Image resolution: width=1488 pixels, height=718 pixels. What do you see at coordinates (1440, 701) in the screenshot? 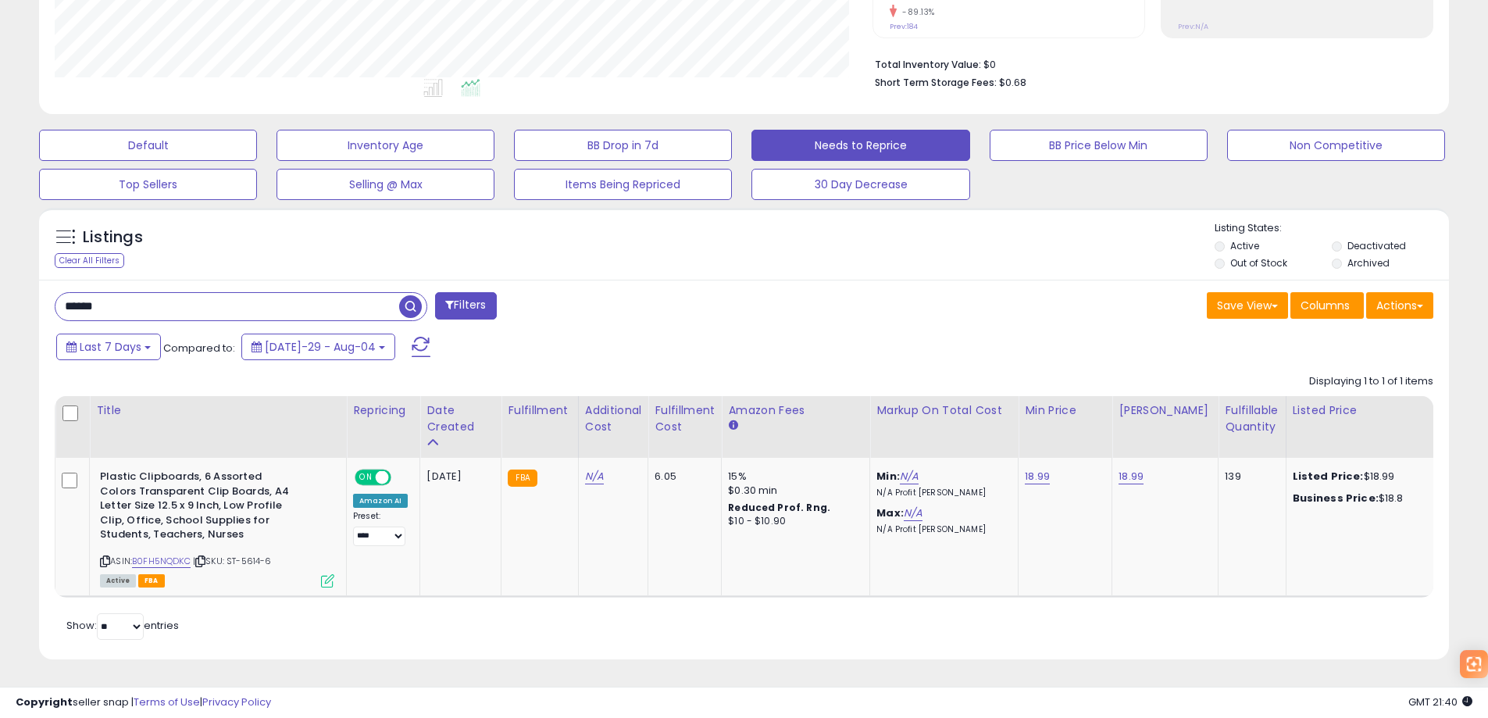
I see `span: 2025-08-12 21:40 GMT` at bounding box center [1440, 701].